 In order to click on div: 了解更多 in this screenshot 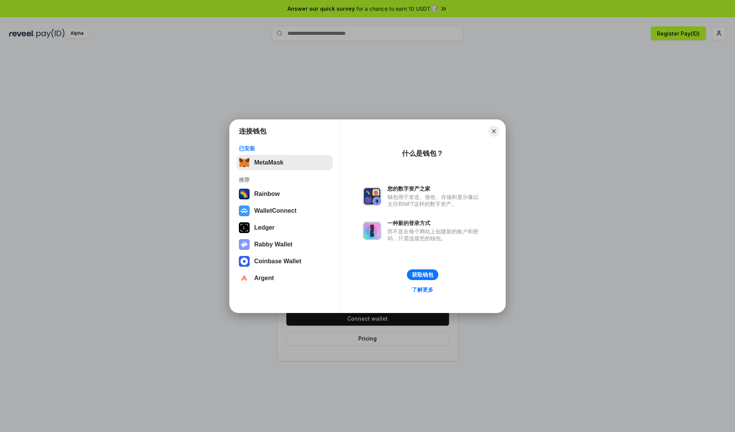, I will do `click(423, 290)`.